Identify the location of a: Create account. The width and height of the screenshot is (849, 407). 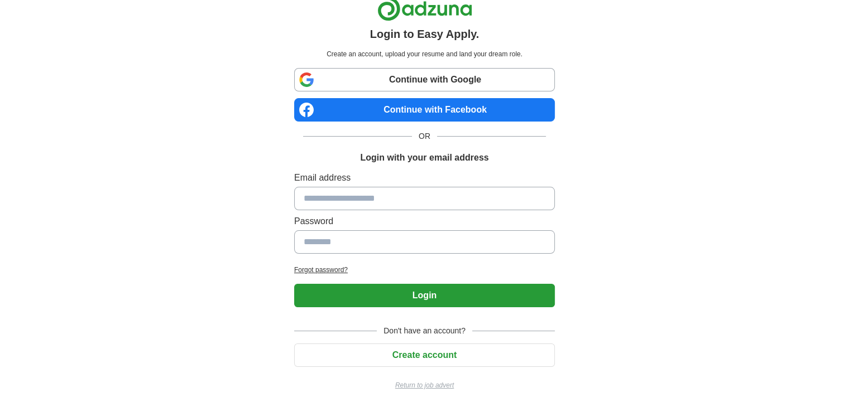
(424, 355).